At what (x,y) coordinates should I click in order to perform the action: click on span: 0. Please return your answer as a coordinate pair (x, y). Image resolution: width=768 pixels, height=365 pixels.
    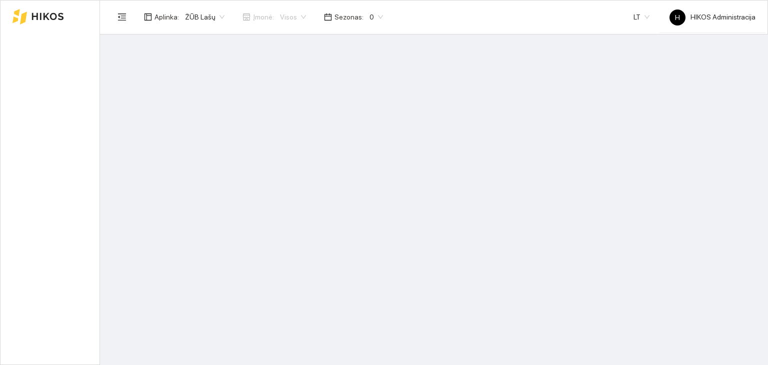
    Looking at the image, I should click on (376, 17).